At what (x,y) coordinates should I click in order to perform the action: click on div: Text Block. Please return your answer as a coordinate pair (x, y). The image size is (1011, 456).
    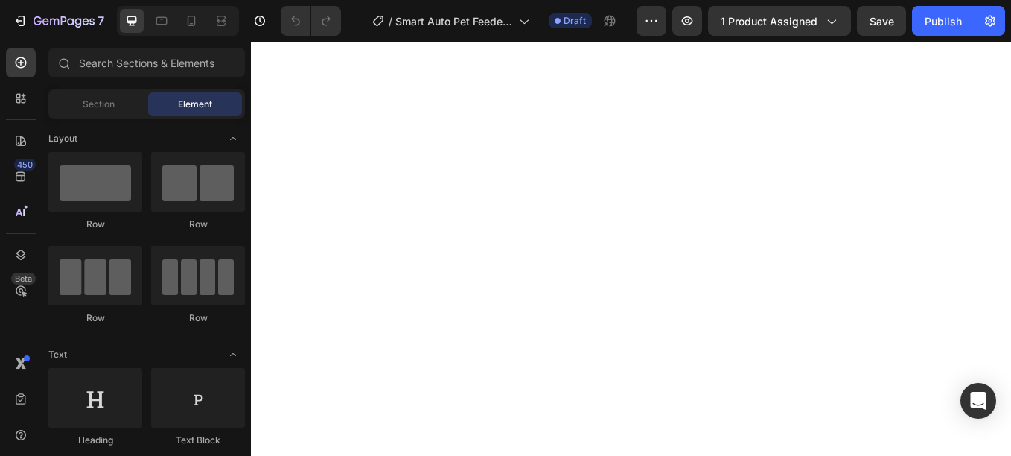
    Looking at the image, I should click on (198, 440).